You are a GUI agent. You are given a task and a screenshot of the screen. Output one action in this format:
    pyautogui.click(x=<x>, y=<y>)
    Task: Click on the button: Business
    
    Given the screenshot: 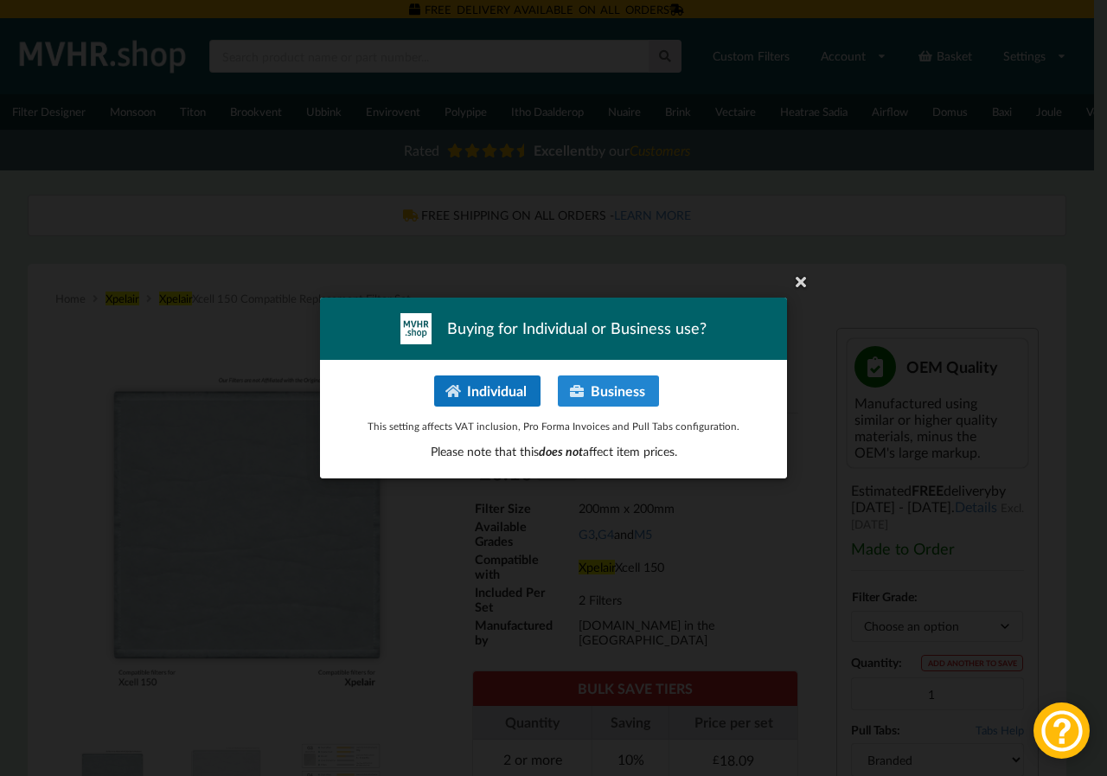 What is the action you would take?
    pyautogui.click(x=608, y=391)
    